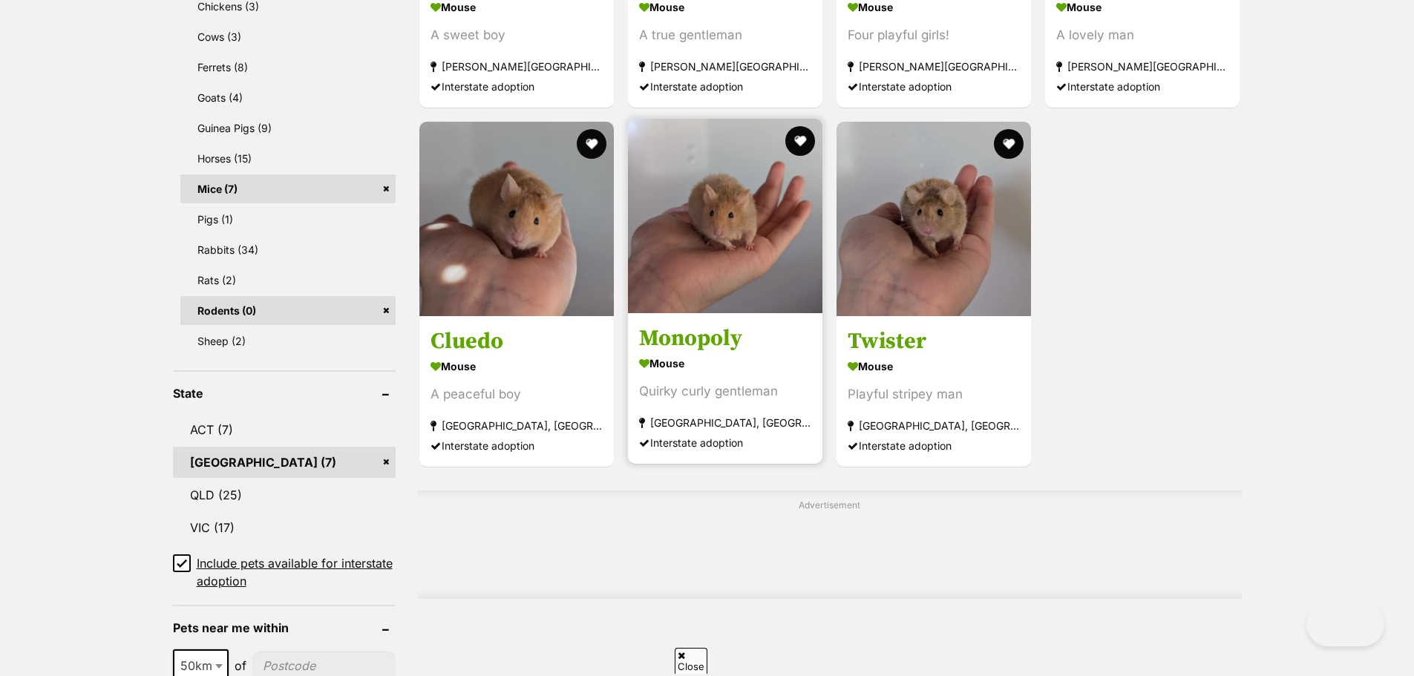  Describe the element at coordinates (517, 219) in the screenshot. I see `img: Cluedo - Mouse` at that location.